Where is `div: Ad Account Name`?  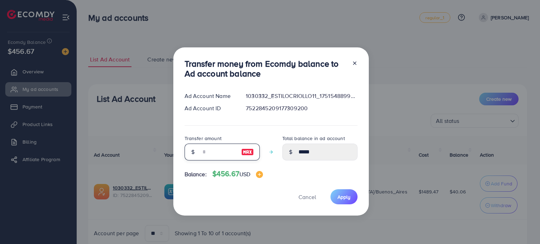
div: Ad Account Name is located at coordinates (209, 96).